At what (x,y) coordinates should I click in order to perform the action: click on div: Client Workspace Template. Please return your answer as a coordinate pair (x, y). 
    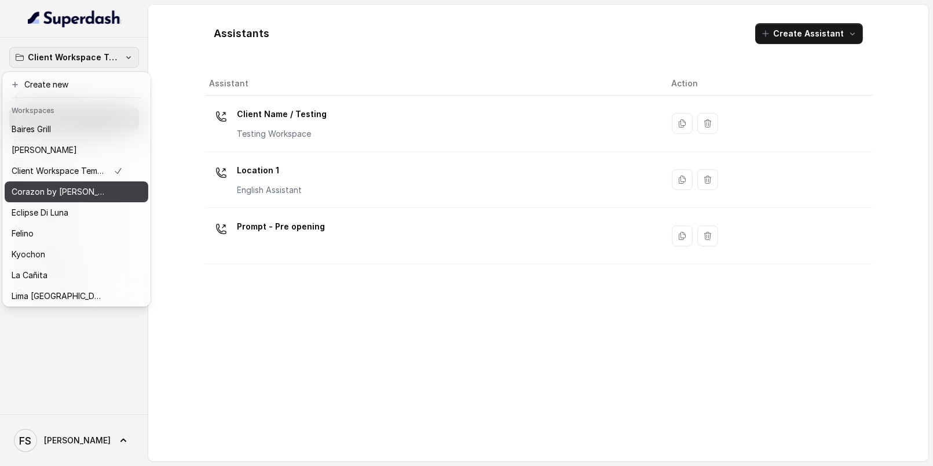
    Looking at the image, I should click on (76, 189).